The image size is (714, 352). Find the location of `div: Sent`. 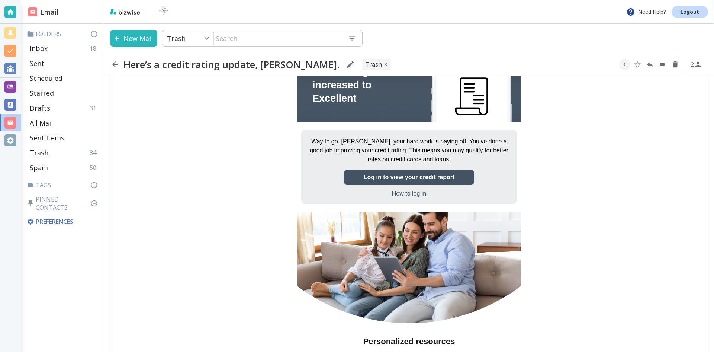

div: Sent is located at coordinates (64, 63).